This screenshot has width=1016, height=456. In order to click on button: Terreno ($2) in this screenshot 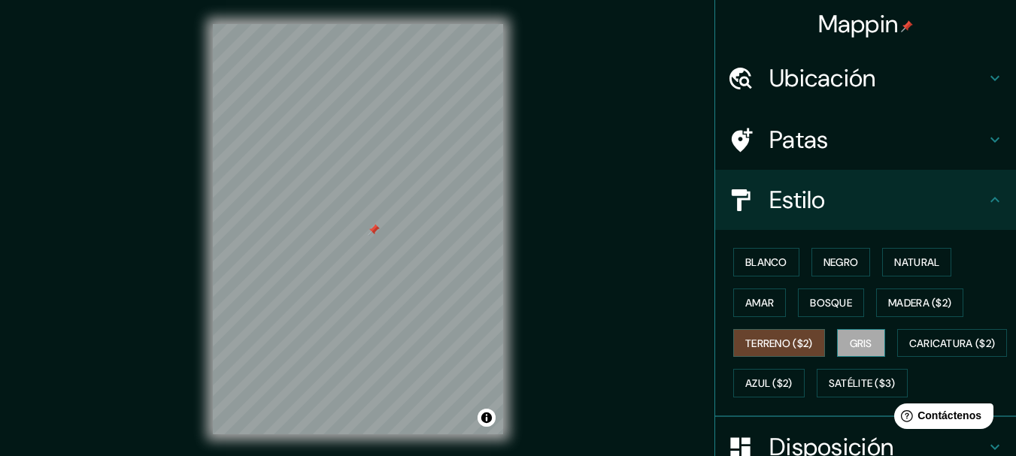, I will do `click(779, 344)`.